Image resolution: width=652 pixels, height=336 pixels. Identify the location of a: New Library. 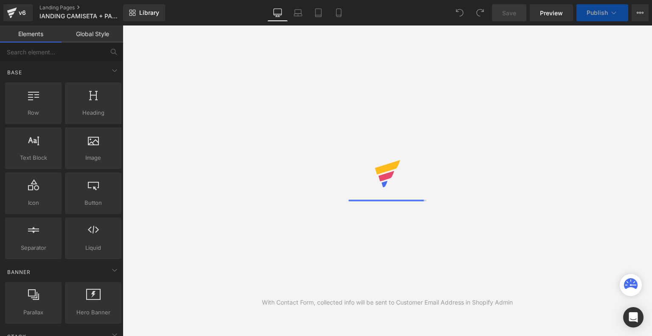
(144, 13).